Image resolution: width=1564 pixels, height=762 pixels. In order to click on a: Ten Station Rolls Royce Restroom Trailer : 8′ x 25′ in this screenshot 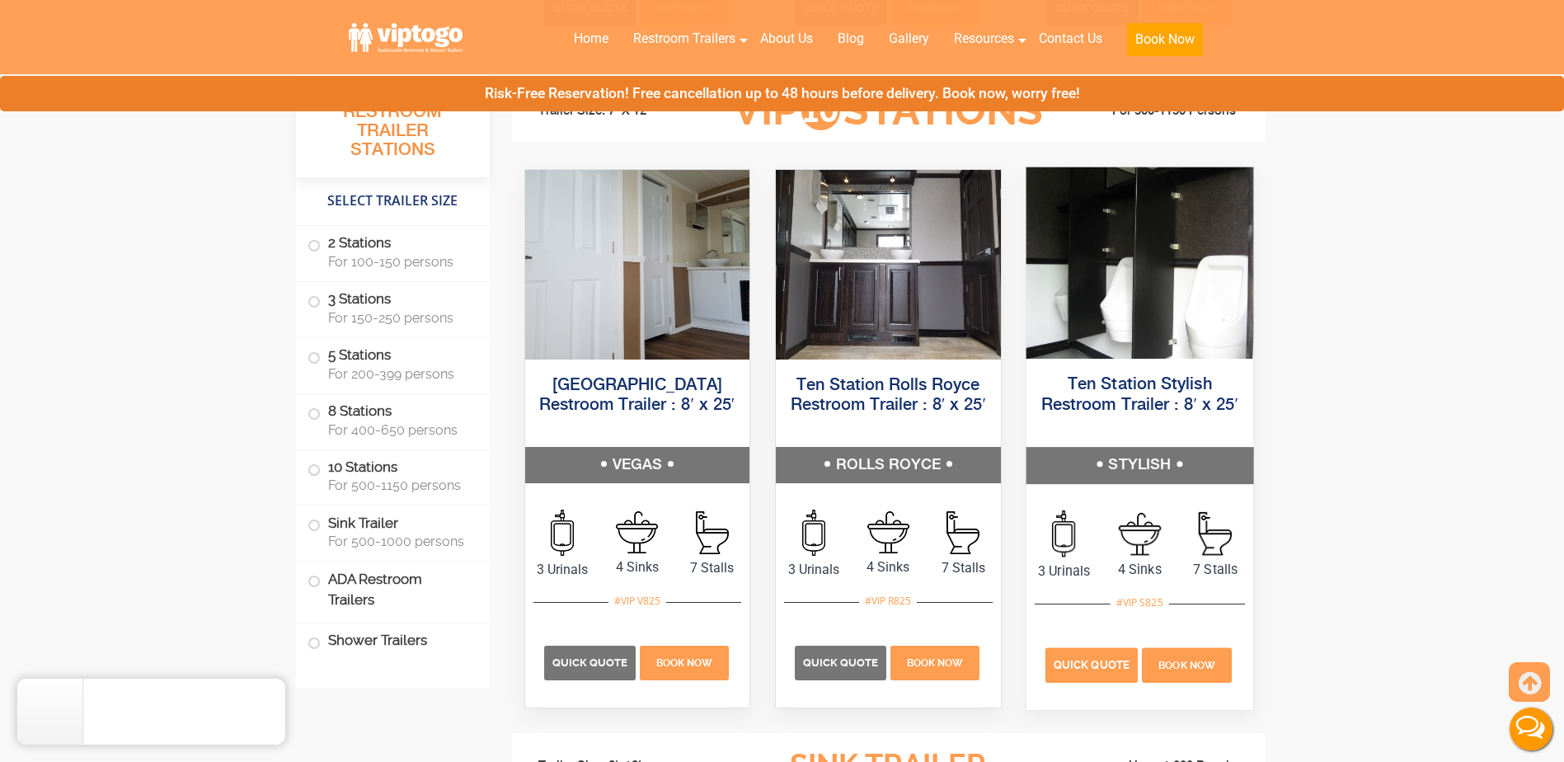, I will do `click(888, 395)`.